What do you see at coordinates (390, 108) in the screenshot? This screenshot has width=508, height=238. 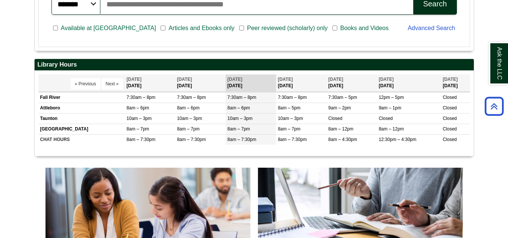 I see `span: 9am – 1pm` at bounding box center [390, 108].